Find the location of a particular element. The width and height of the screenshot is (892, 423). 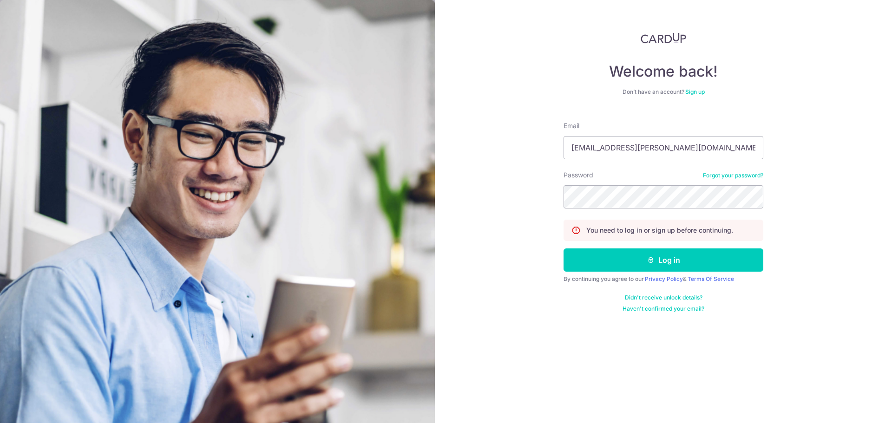

a: Privacy Policy is located at coordinates (664, 279).